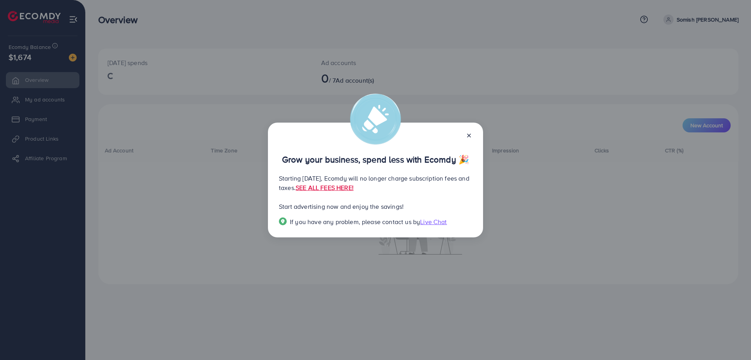 This screenshot has width=751, height=360. What do you see at coordinates (355, 221) in the screenshot?
I see `span: If you have any problem, please contact us by` at bounding box center [355, 221].